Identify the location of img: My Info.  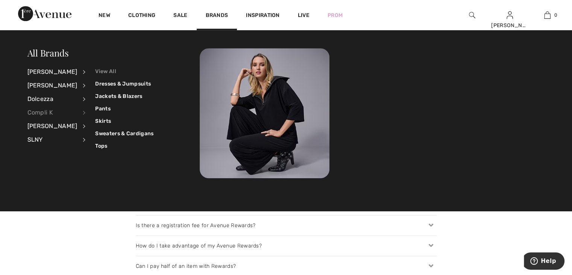
(510, 15).